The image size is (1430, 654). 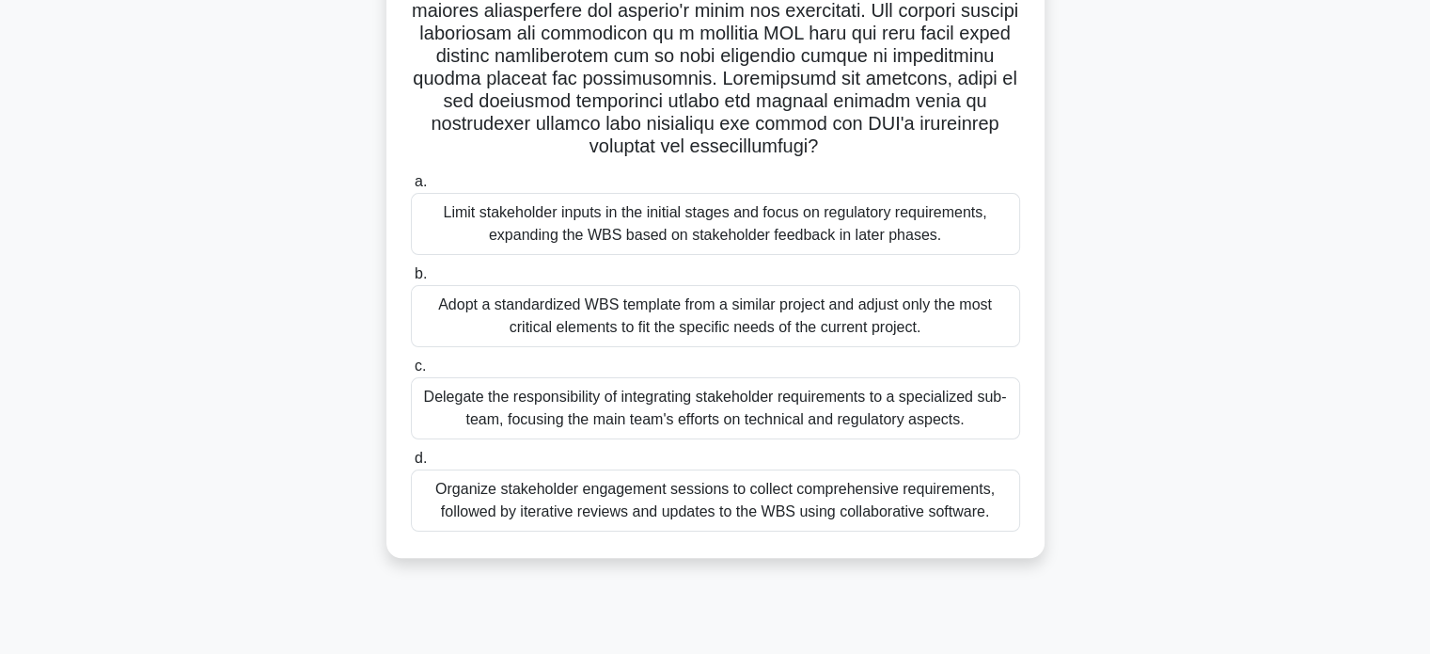 I want to click on div: Adopt a standardized WBS template from a similar project and adjust only the most critical elemen..., so click(x=716, y=316).